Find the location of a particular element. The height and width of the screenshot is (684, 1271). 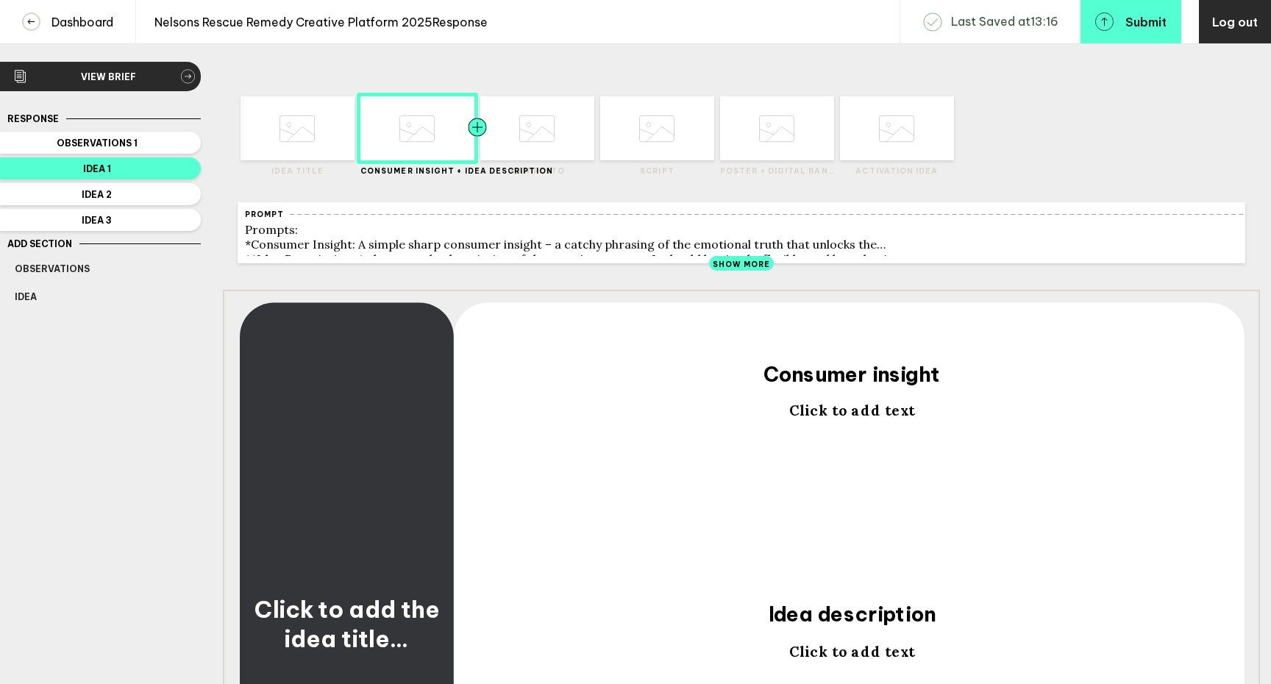

span: Log out is located at coordinates (1235, 22).